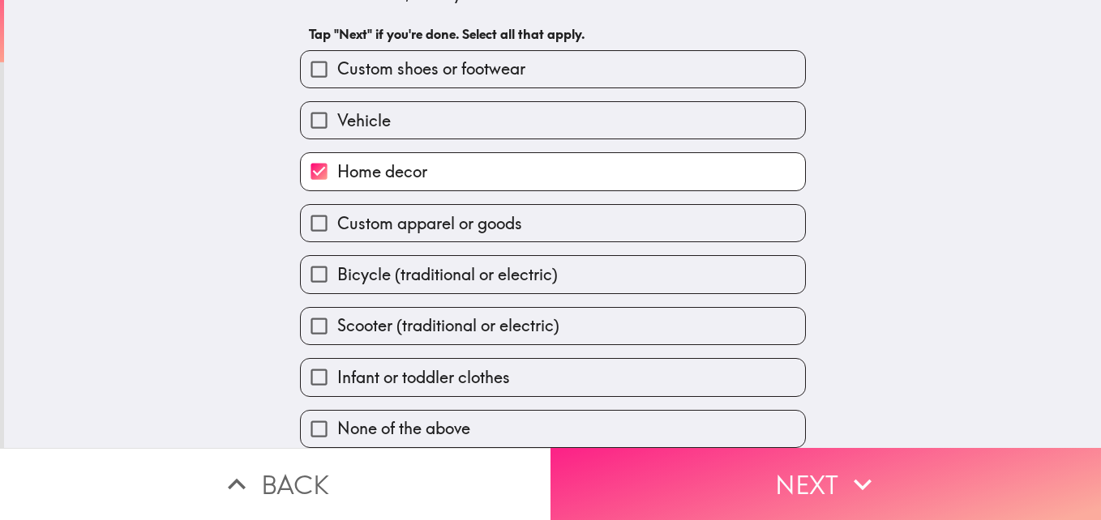  I want to click on button: Next, so click(825, 484).